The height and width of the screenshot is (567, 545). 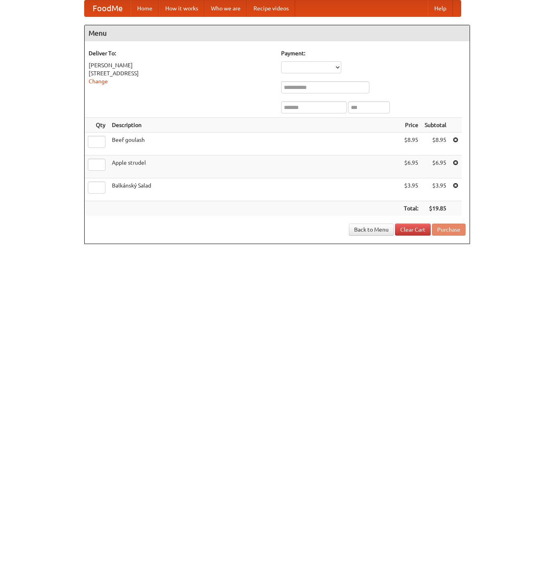 I want to click on th: Qty, so click(x=97, y=125).